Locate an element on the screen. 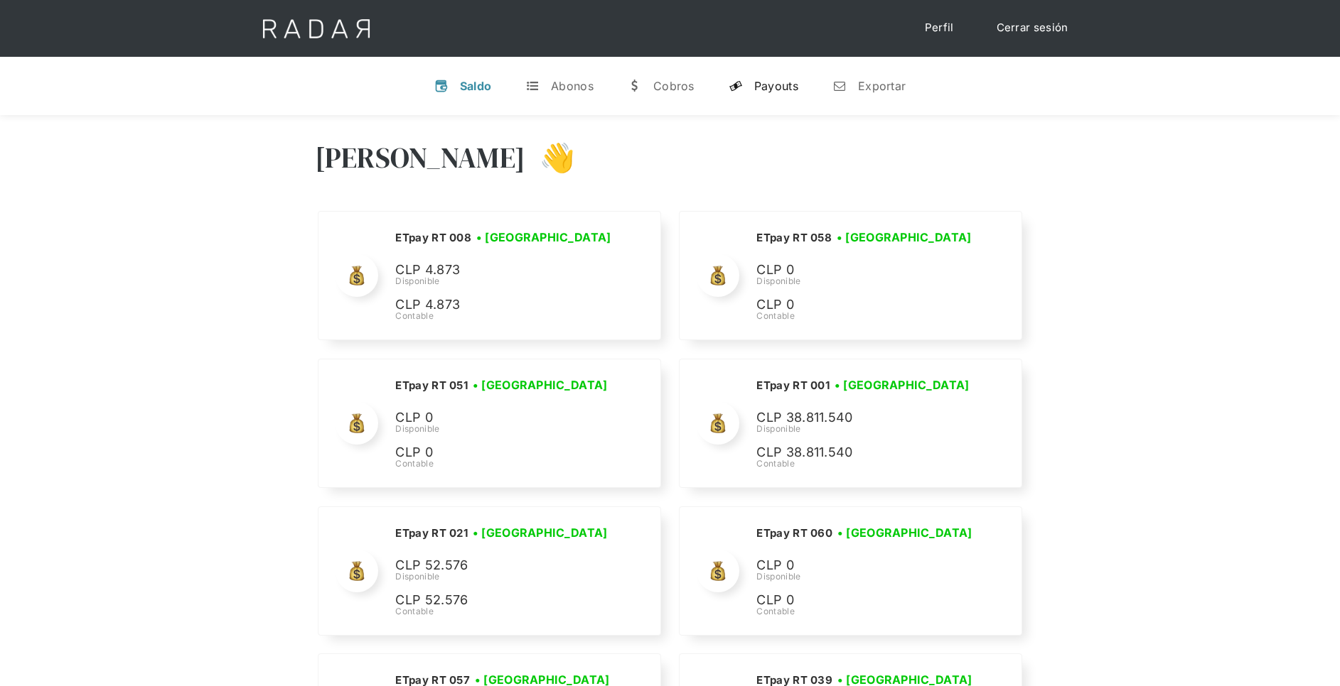 The height and width of the screenshot is (686, 1340). h2: ETpay RT 008 is located at coordinates (433, 238).